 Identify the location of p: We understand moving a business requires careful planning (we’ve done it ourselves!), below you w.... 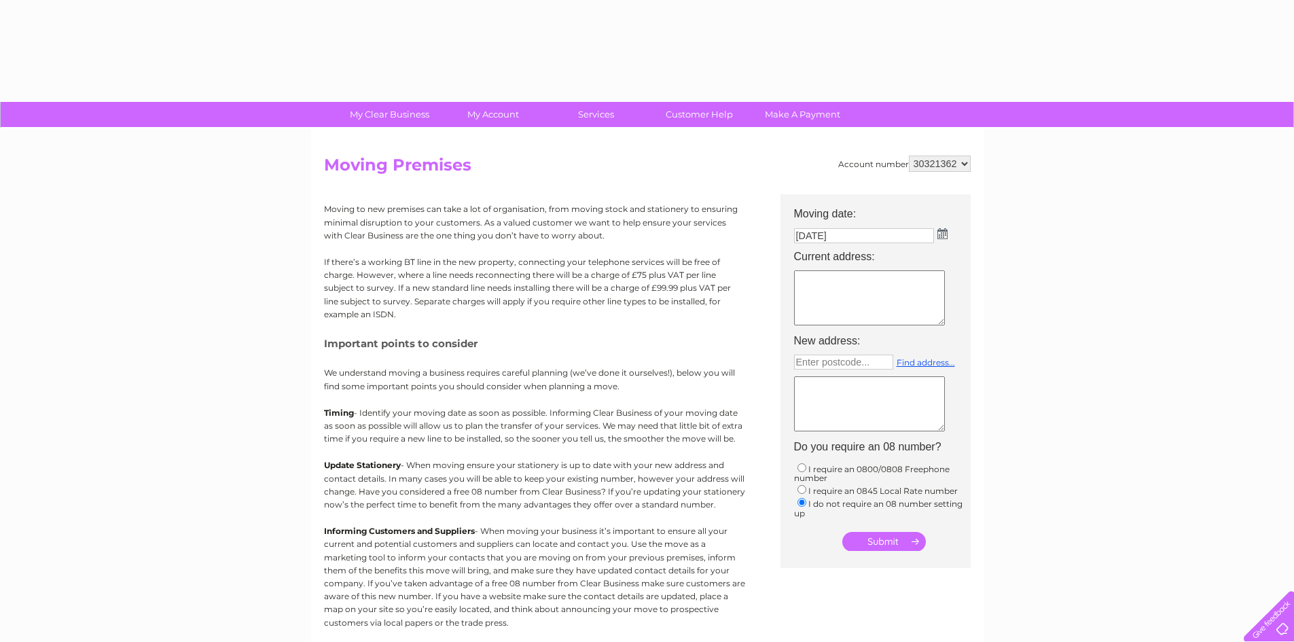
(535, 379).